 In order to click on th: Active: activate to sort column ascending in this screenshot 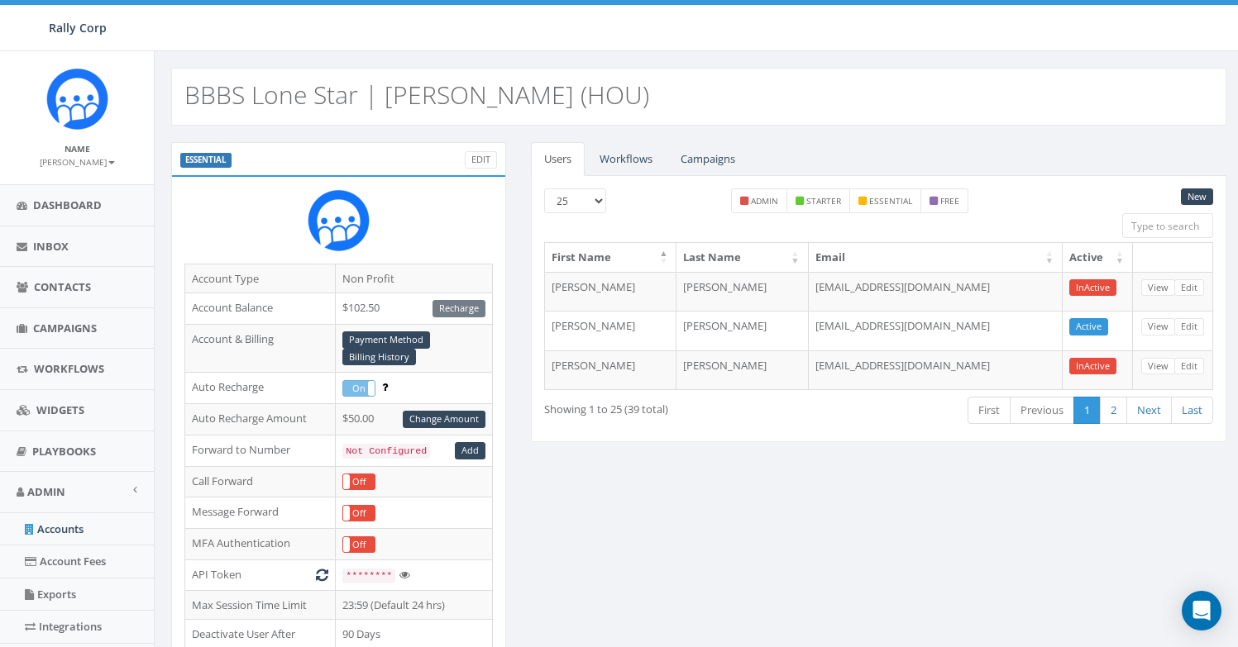, I will do `click(1097, 257)`.